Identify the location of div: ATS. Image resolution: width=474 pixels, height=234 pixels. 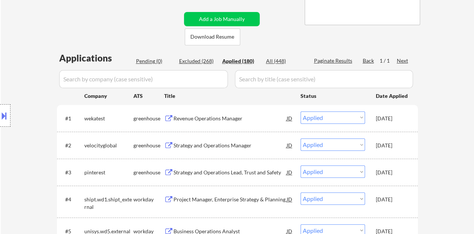
(149, 96).